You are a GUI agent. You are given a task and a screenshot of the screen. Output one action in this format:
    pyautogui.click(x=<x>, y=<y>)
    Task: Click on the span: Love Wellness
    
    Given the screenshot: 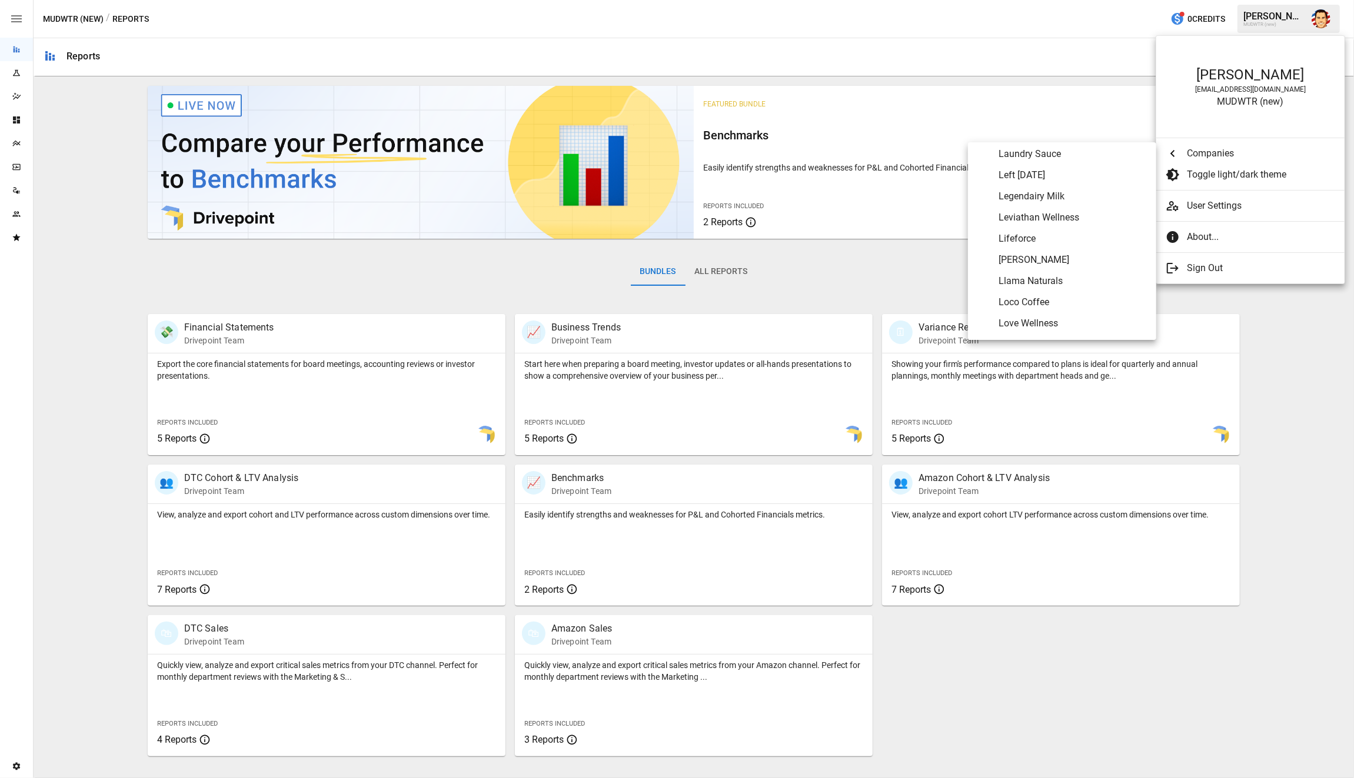 What is the action you would take?
    pyautogui.click(x=1072, y=324)
    